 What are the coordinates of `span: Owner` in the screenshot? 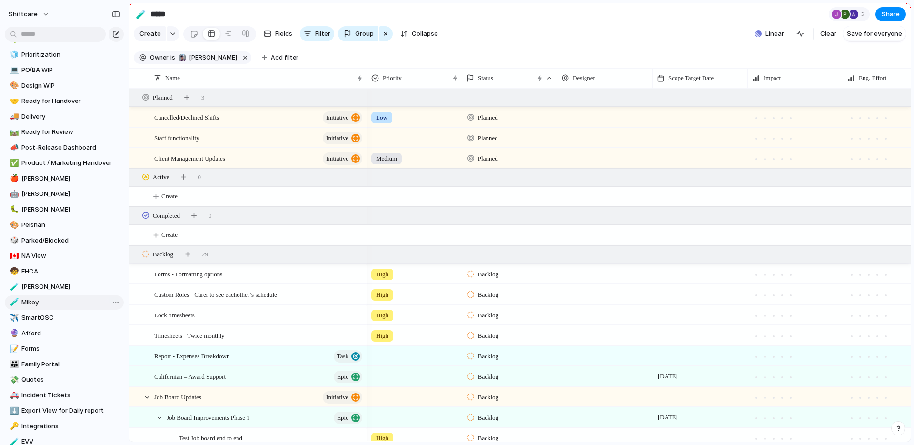 It's located at (159, 58).